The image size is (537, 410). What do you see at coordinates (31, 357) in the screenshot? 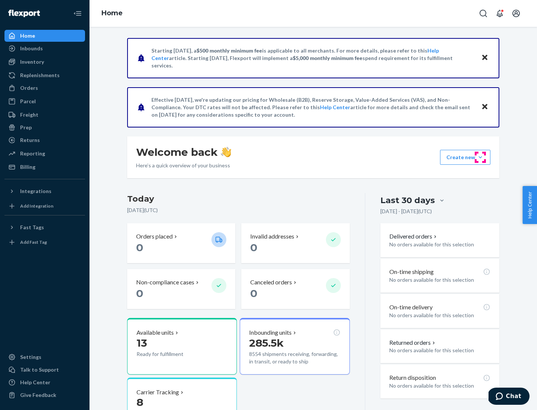
I see `div: Settings` at bounding box center [31, 357].